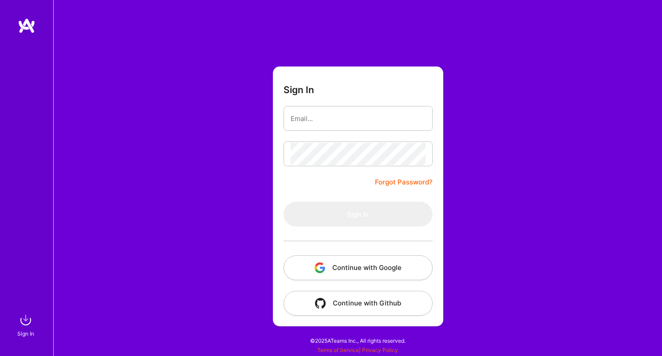 The height and width of the screenshot is (356, 662). I want to click on div: Sign In, so click(26, 334).